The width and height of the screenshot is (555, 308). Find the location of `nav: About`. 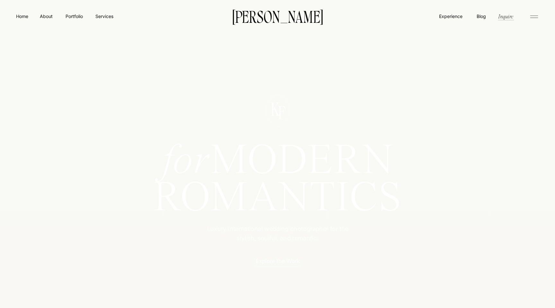

nav: About is located at coordinates (46, 16).